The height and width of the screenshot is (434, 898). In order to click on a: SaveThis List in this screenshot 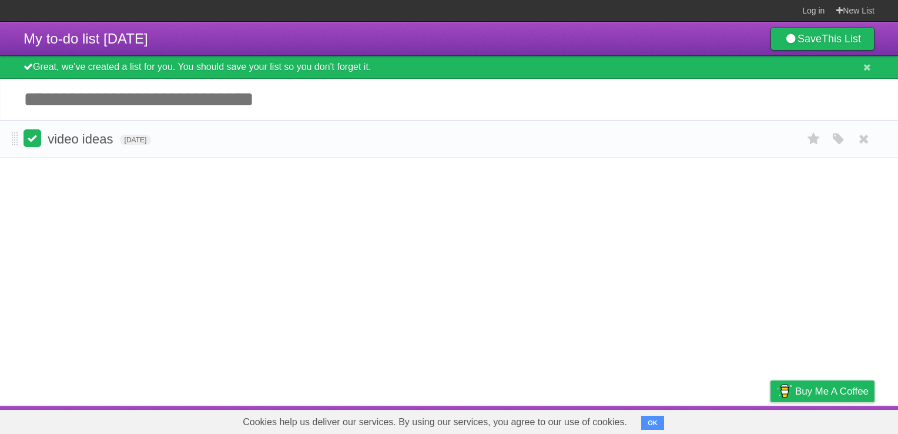, I will do `click(822, 39)`.